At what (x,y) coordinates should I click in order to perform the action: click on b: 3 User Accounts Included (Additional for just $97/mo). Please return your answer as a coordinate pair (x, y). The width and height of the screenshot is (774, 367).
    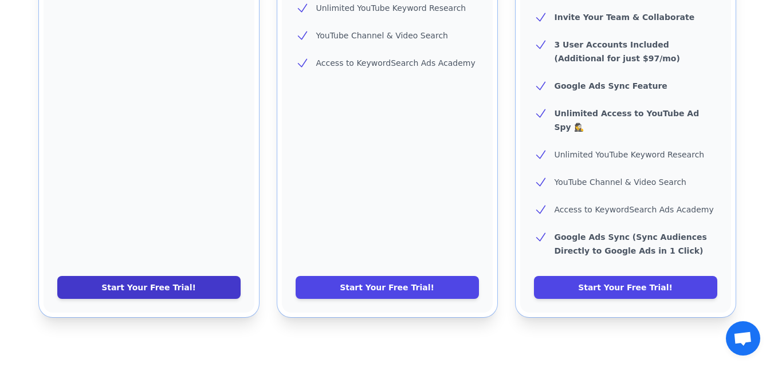
    Looking at the image, I should click on (617, 52).